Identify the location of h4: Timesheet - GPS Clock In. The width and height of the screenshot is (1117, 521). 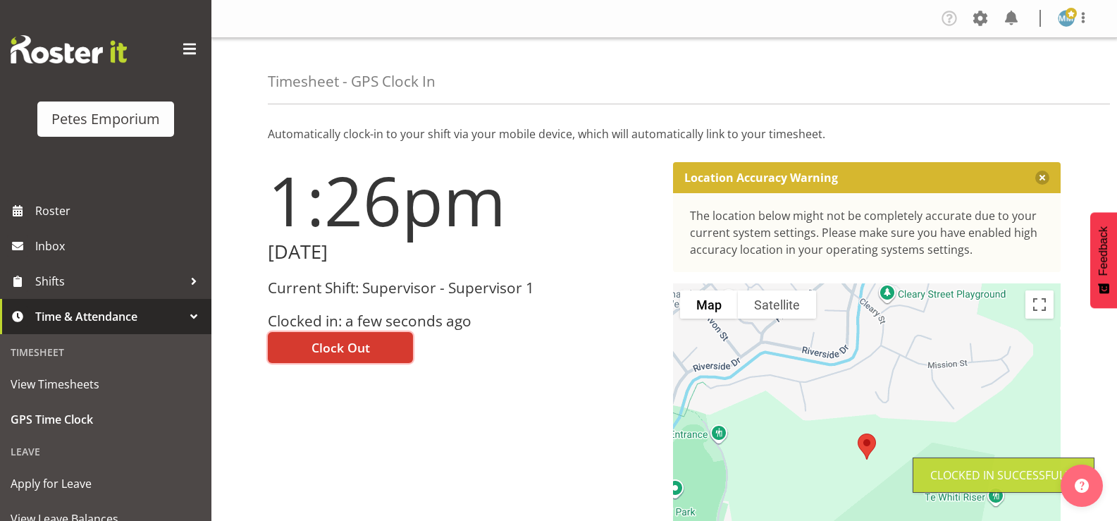
(352, 81).